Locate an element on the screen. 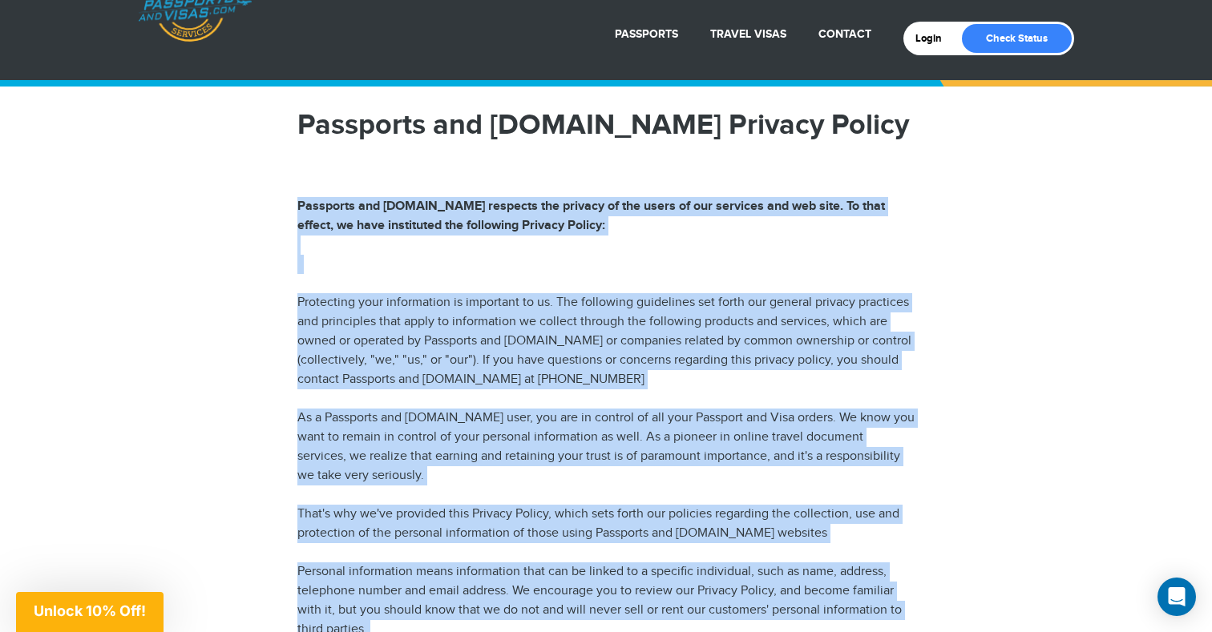  a: Contact is located at coordinates (845, 34).